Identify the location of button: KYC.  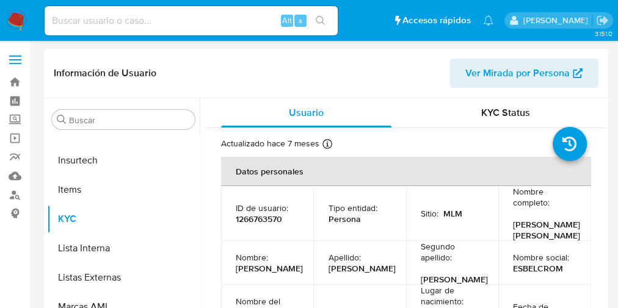
(123, 219).